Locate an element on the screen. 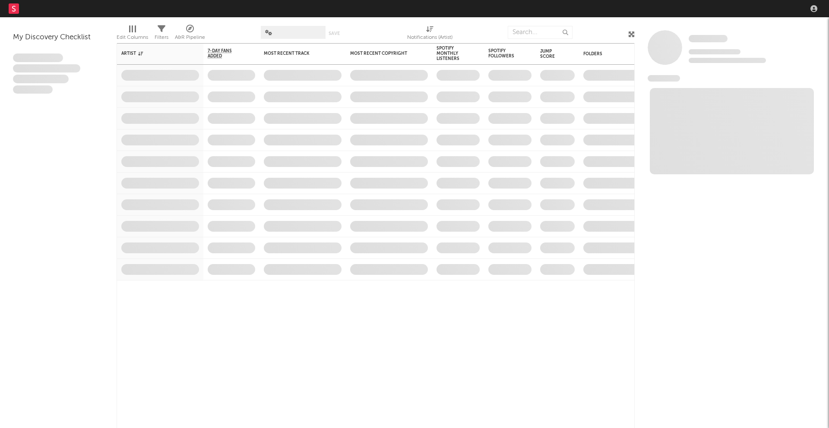 This screenshot has width=829, height=428. a: Some Artist is located at coordinates (708, 39).